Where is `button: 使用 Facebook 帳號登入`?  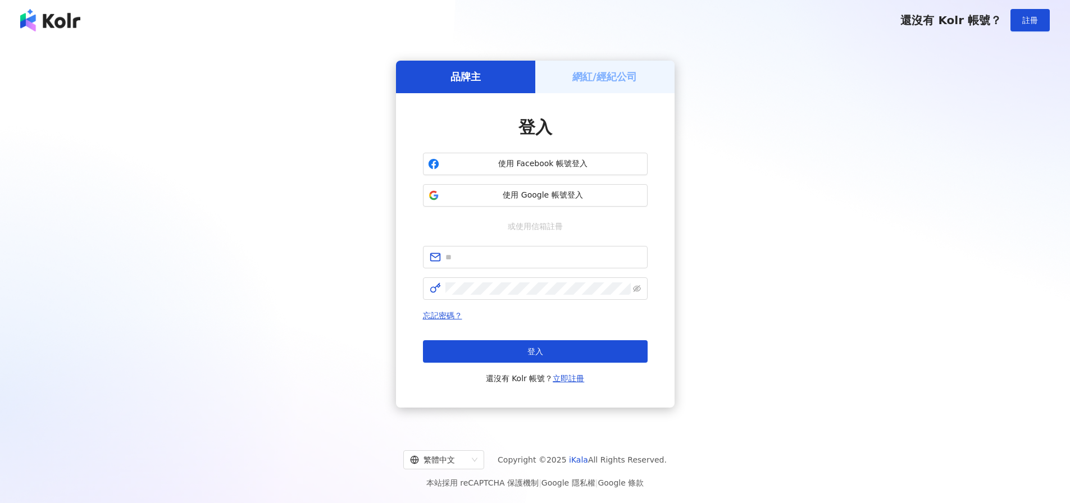
button: 使用 Facebook 帳號登入 is located at coordinates (535, 164).